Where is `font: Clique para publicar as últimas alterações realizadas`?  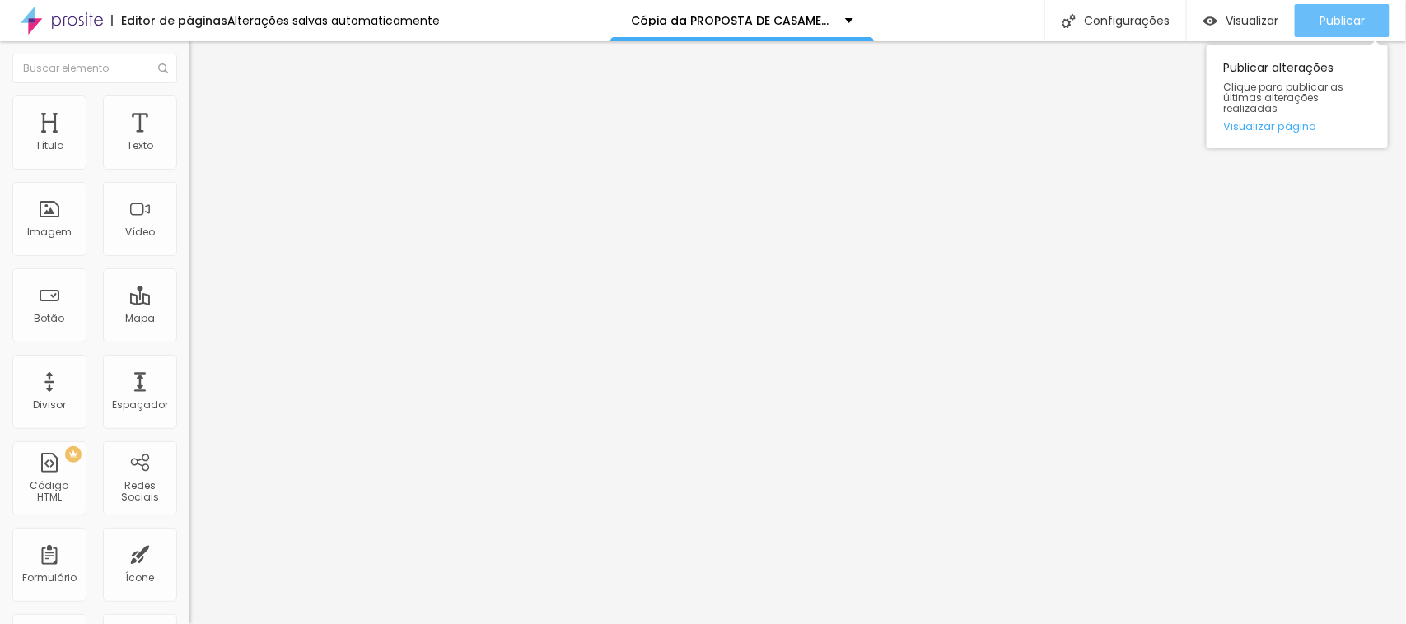 font: Clique para publicar as últimas alterações realizadas is located at coordinates (1283, 97).